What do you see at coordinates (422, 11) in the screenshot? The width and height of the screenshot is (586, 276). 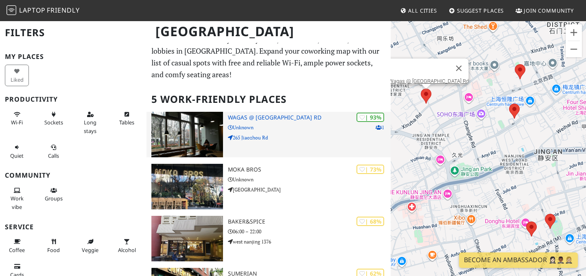 I see `span: All Cities` at bounding box center [422, 11].